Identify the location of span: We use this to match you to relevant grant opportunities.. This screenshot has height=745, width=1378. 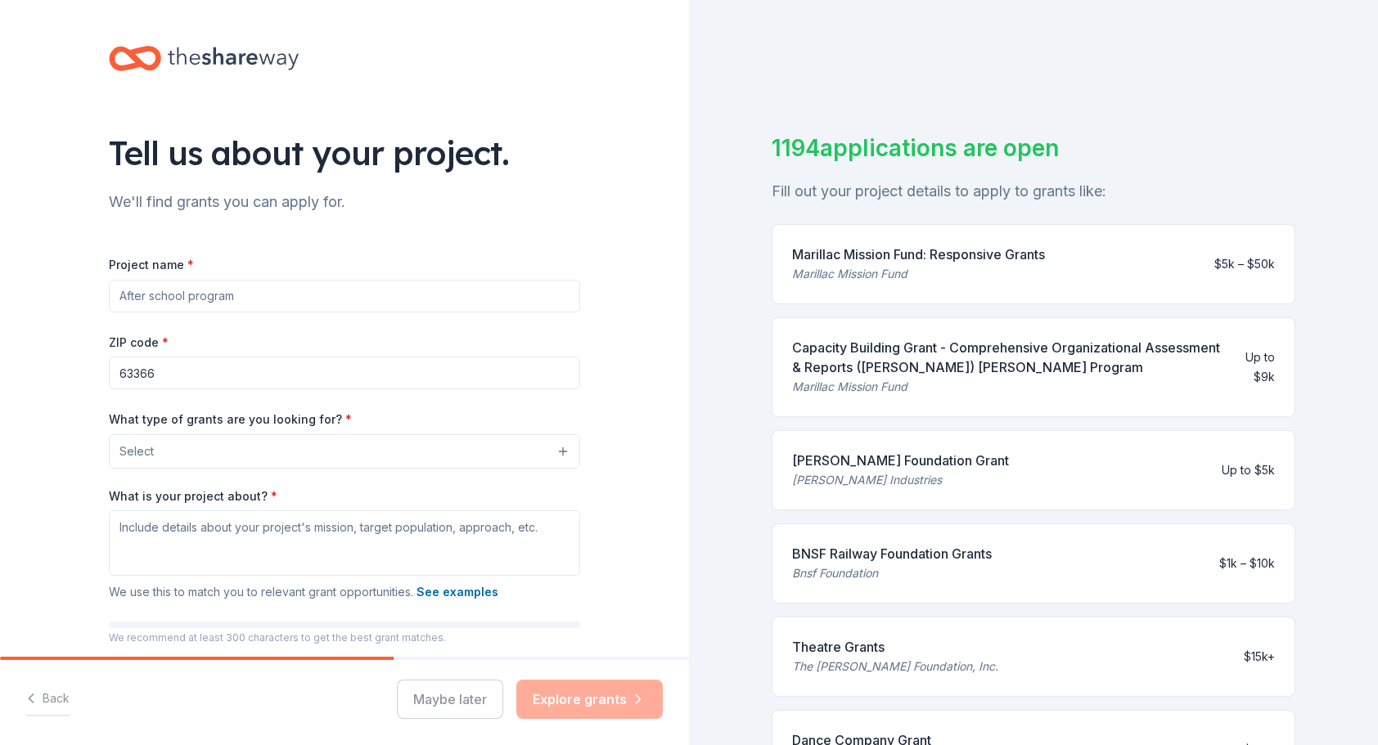
(304, 592).